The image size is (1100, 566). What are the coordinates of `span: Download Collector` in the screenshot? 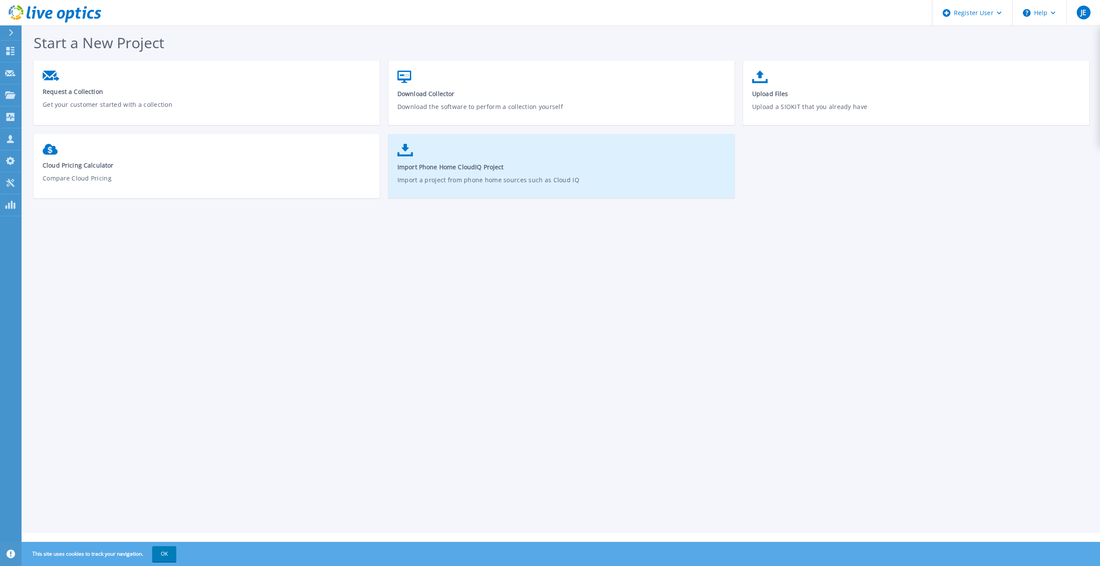 It's located at (562, 94).